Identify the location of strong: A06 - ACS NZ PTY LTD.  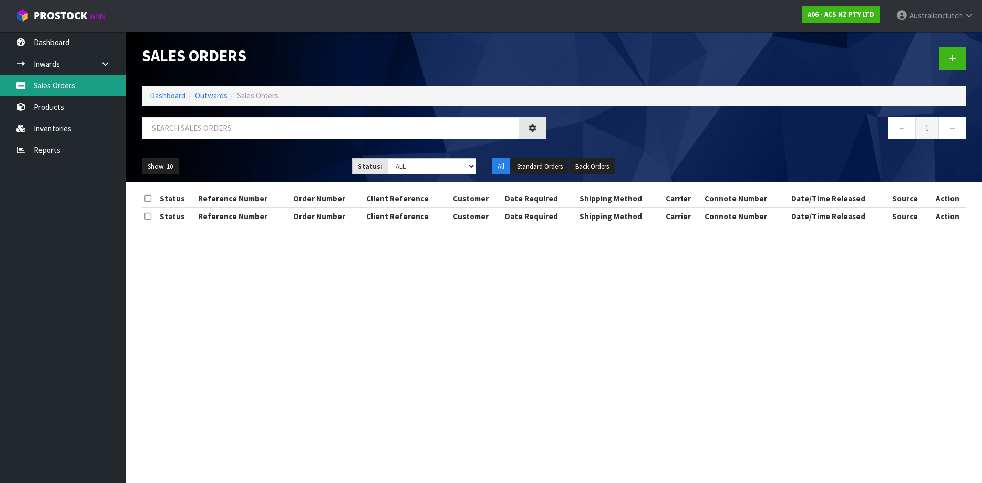
(841, 14).